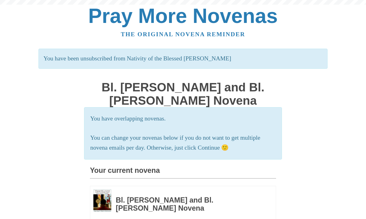  I want to click on p: You have overlapping novenas., so click(183, 119).